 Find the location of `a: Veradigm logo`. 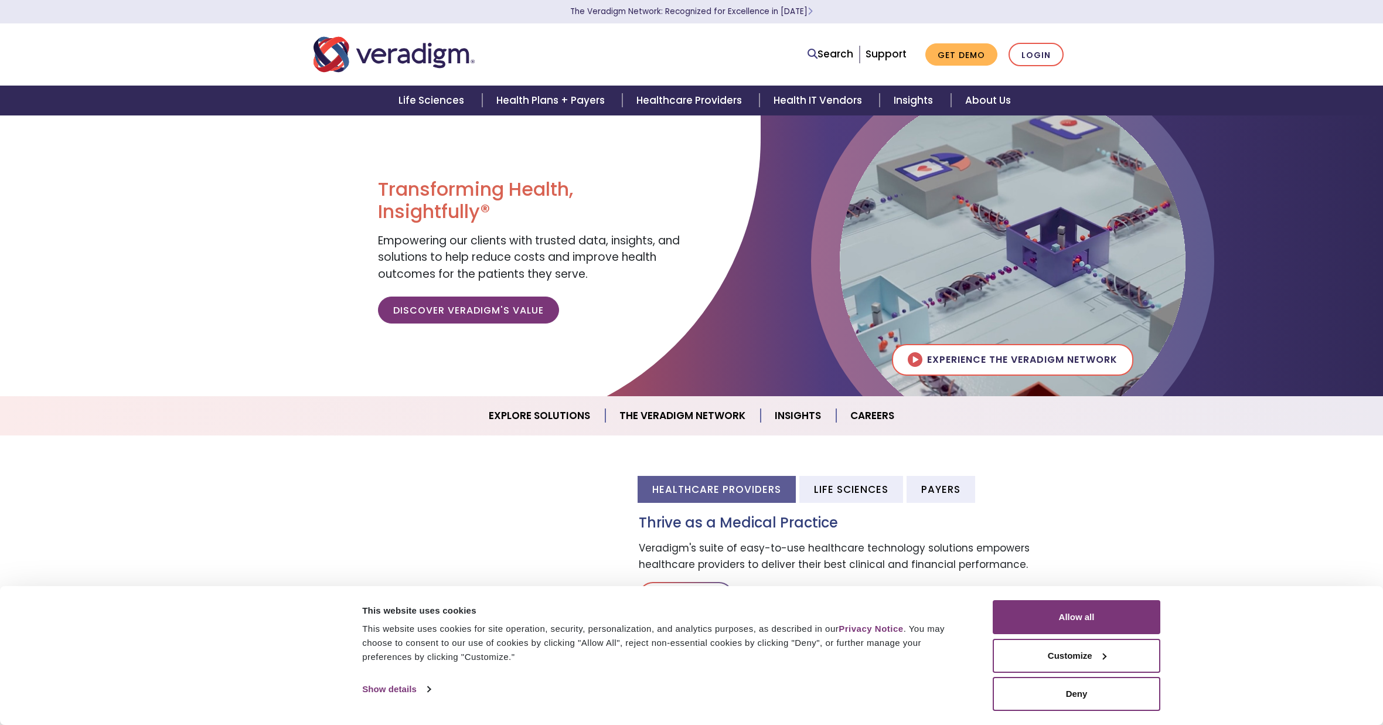

a: Veradigm logo is located at coordinates (394, 55).